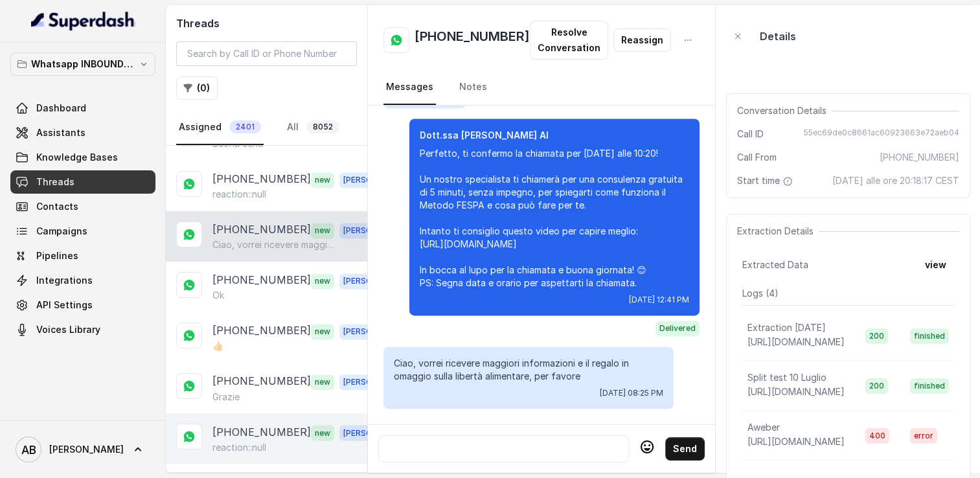 Image resolution: width=980 pixels, height=478 pixels. I want to click on button: Send, so click(684, 449).